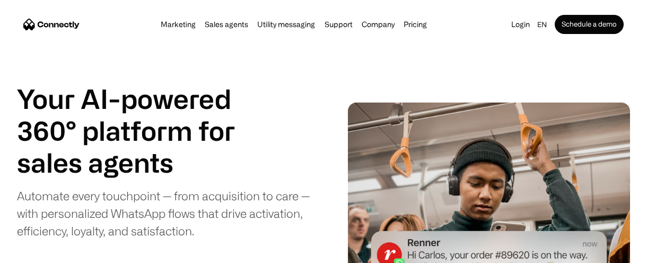  I want to click on a: Marketing, so click(178, 24).